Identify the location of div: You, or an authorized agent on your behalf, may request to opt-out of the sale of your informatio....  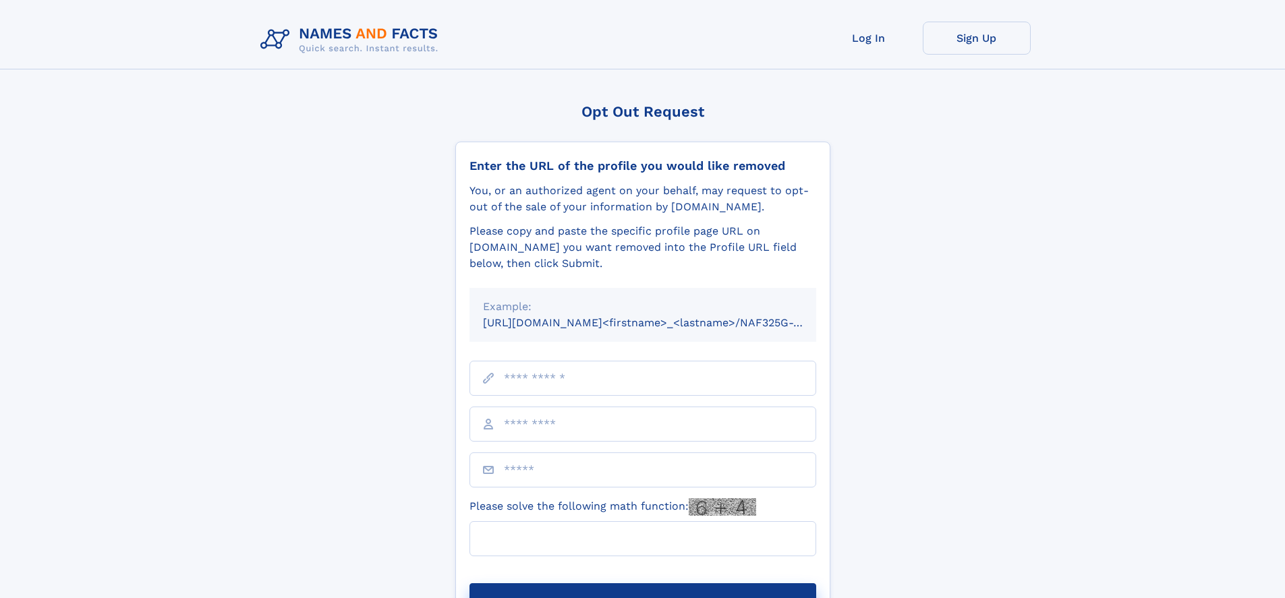
(643, 199).